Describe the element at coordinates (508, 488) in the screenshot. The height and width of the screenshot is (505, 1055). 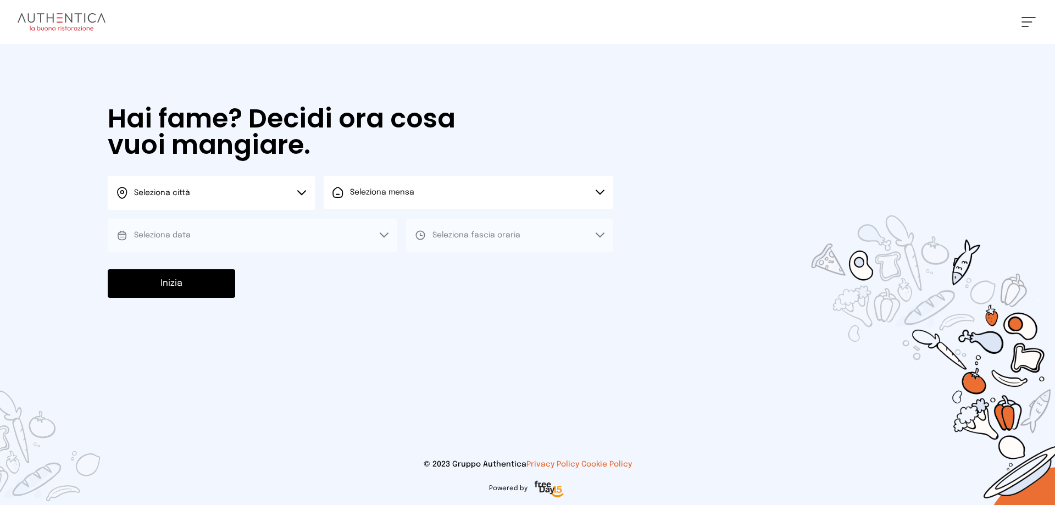
I see `span: Powered by` at that location.